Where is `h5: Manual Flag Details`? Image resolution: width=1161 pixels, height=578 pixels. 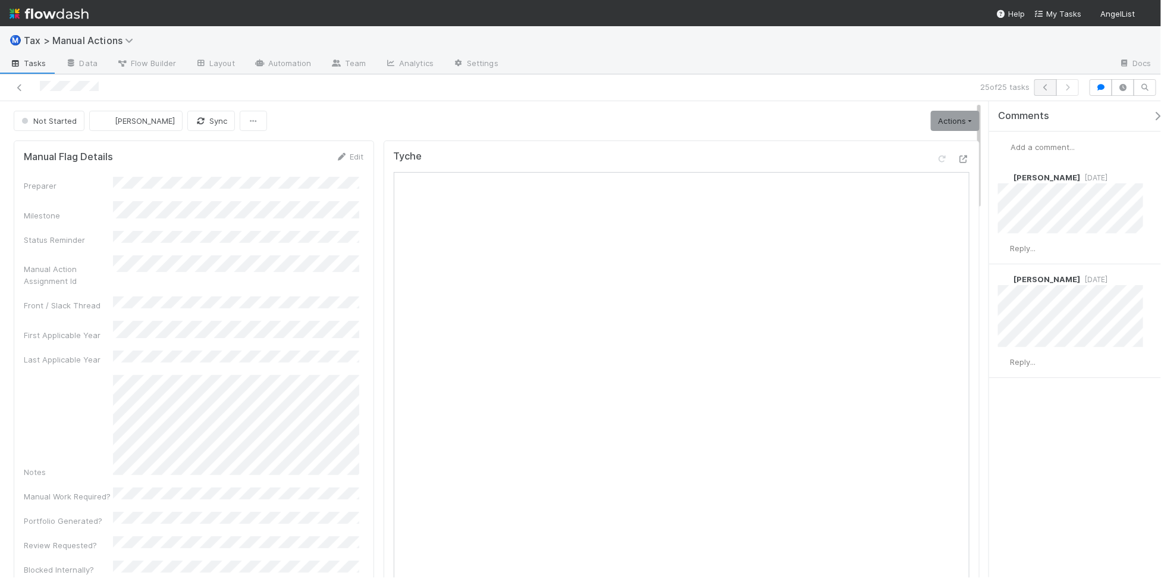 h5: Manual Flag Details is located at coordinates (68, 157).